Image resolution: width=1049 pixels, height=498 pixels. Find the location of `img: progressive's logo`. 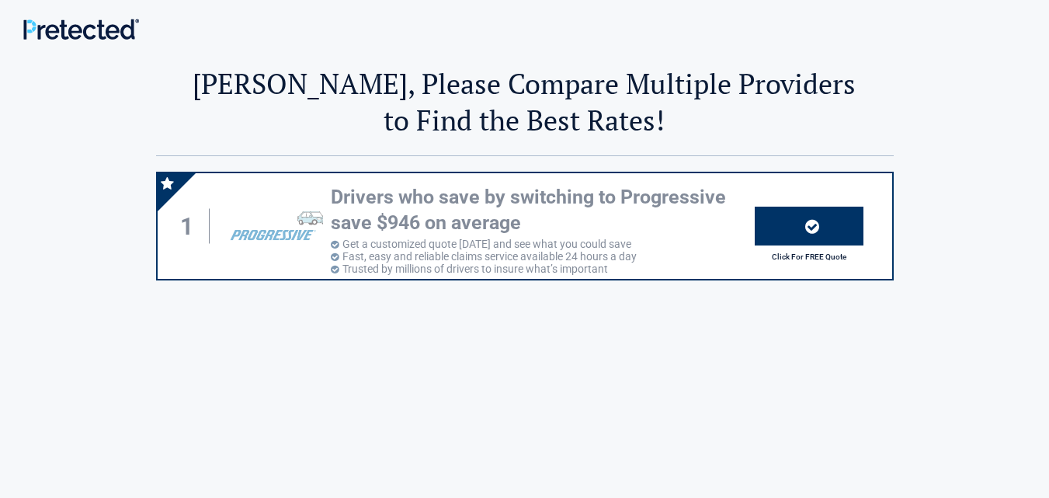

img: progressive's logo is located at coordinates (273, 226).